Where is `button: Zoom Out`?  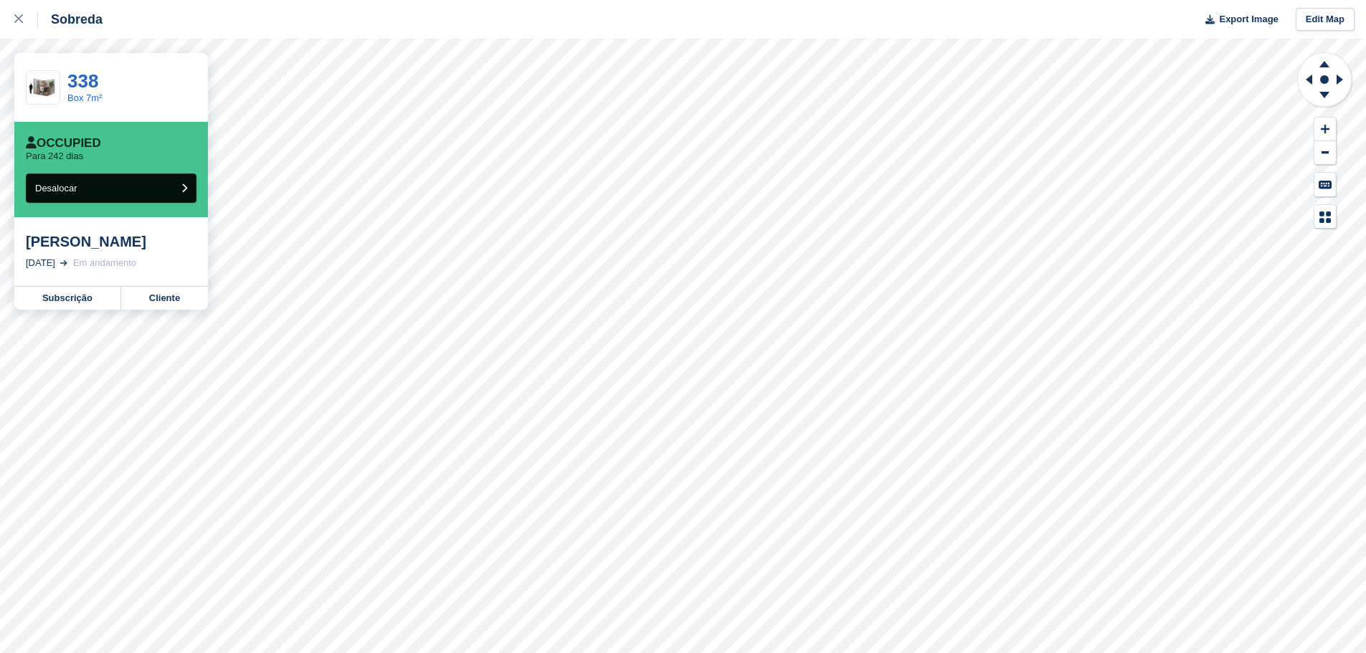 button: Zoom Out is located at coordinates (1325, 153).